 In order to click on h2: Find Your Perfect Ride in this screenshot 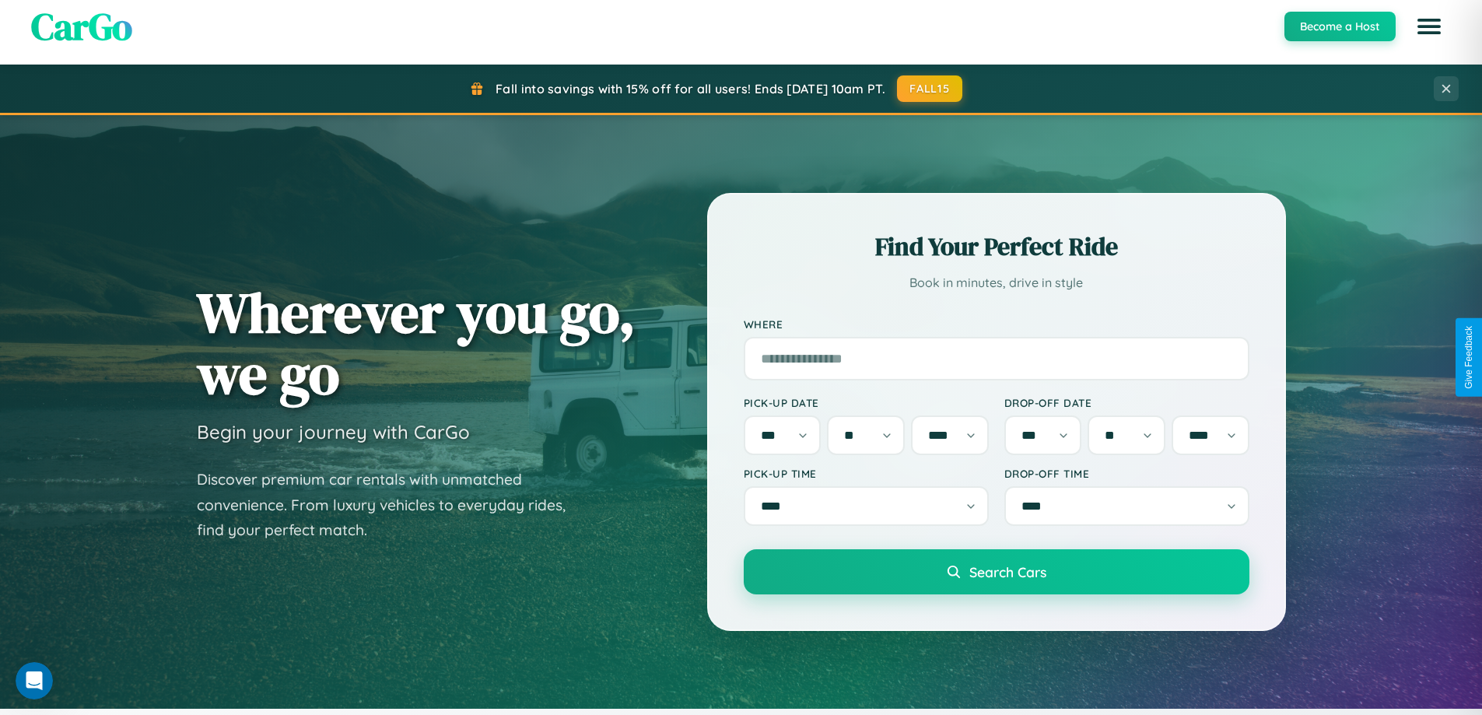, I will do `click(997, 247)`.